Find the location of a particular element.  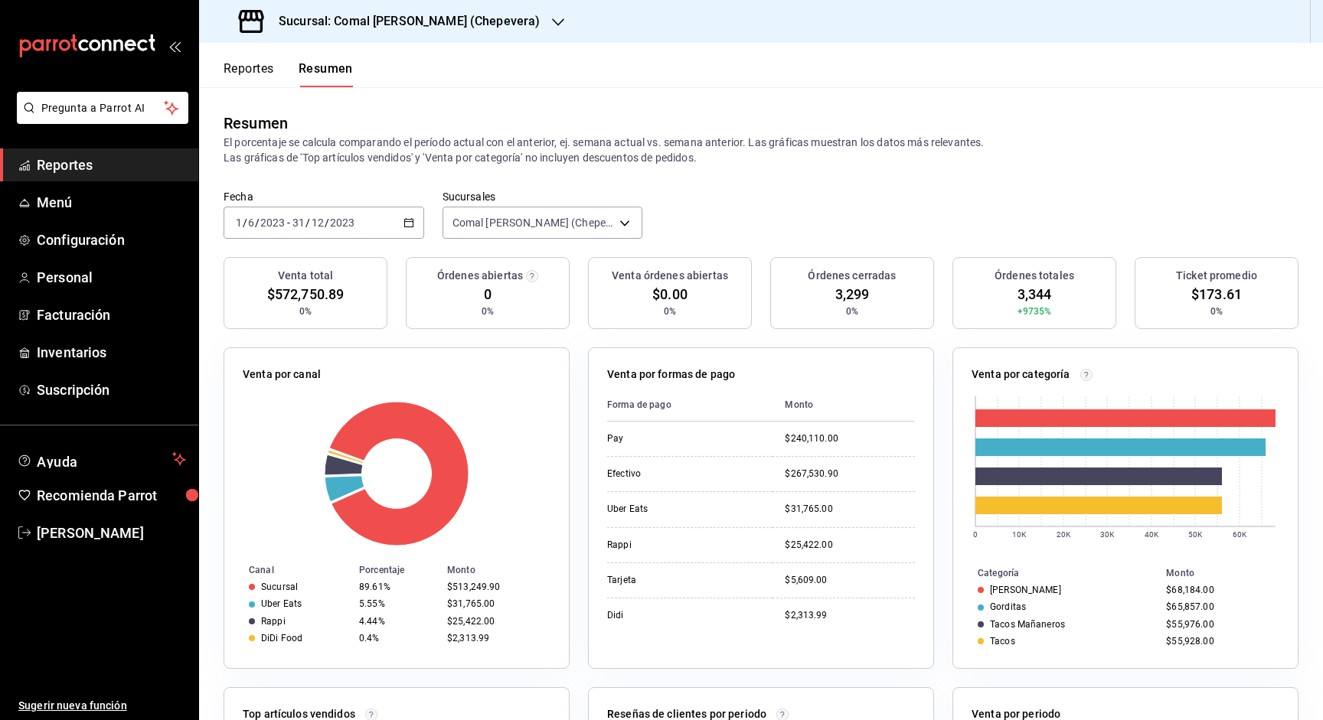

h3: Órdenes totales is located at coordinates (1034, 276).